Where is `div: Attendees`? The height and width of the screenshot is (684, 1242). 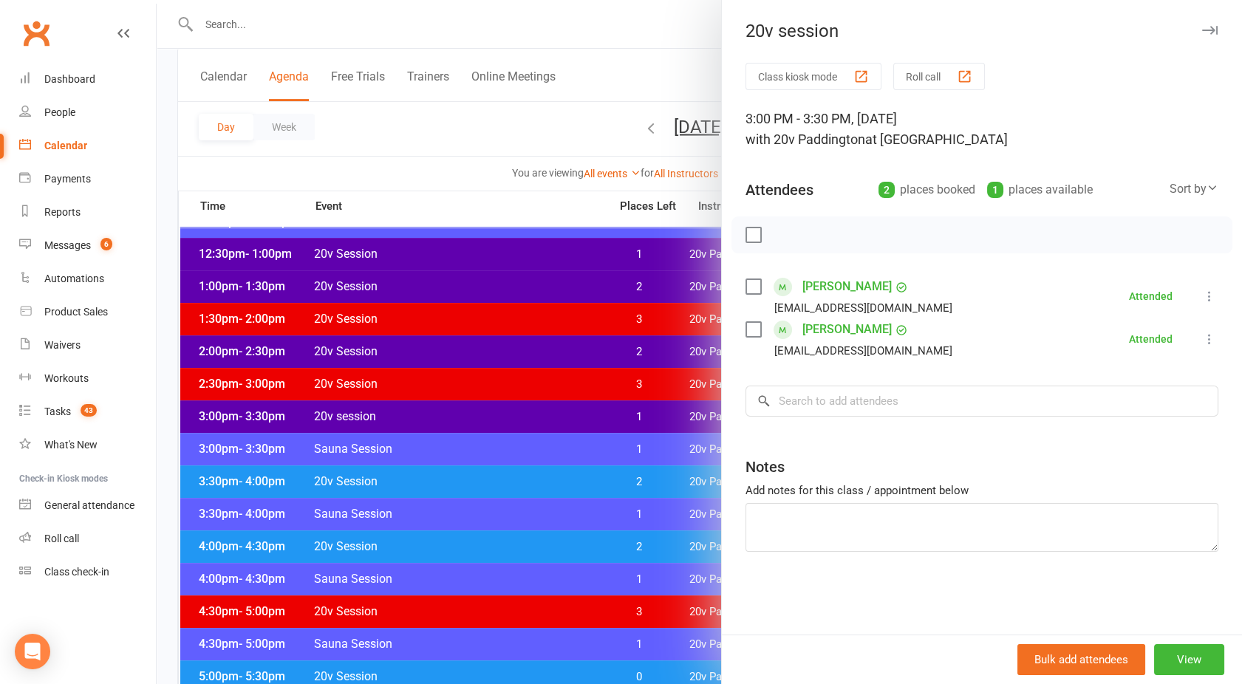 div: Attendees is located at coordinates (779, 190).